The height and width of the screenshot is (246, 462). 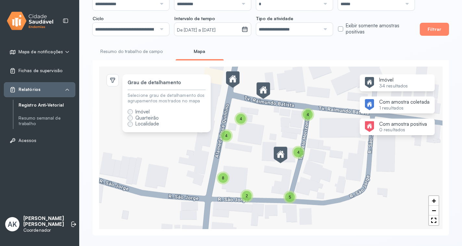 I want to click on small: 0 resultados, so click(x=403, y=130).